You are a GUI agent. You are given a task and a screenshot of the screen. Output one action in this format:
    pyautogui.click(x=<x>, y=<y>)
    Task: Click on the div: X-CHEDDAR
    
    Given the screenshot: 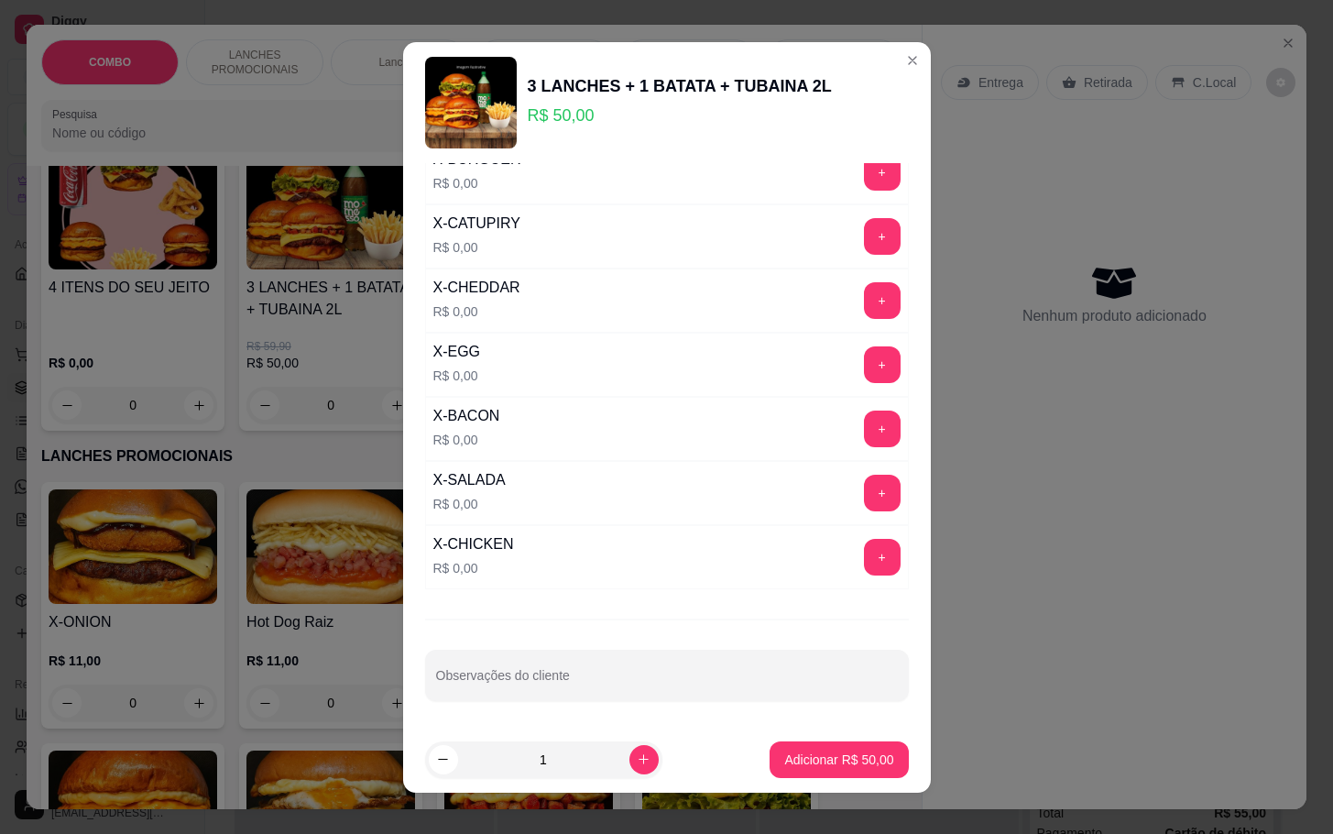 What is the action you would take?
    pyautogui.click(x=476, y=288)
    